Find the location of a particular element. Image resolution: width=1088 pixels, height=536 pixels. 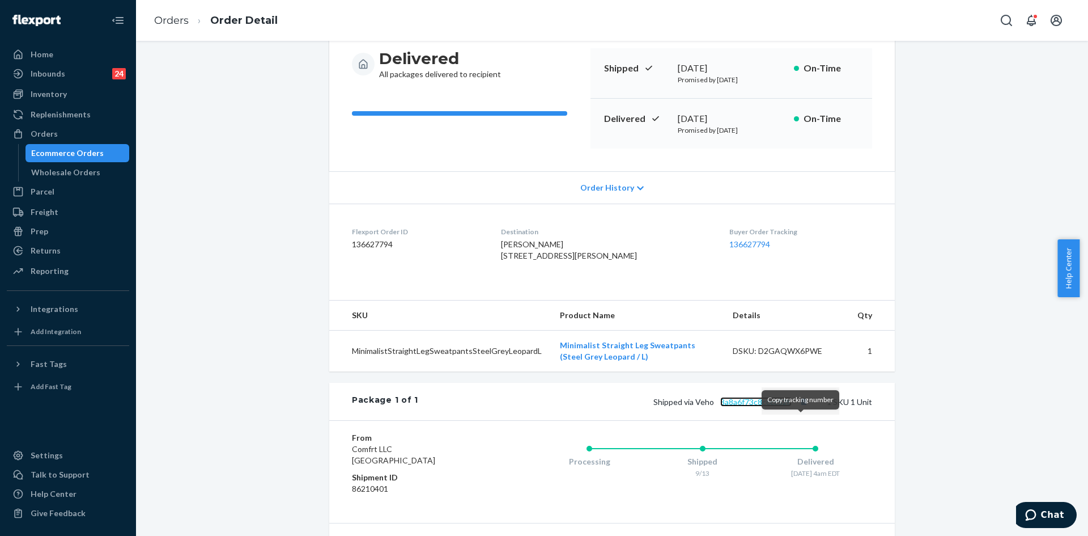

div: Delivered is located at coordinates (816, 461).